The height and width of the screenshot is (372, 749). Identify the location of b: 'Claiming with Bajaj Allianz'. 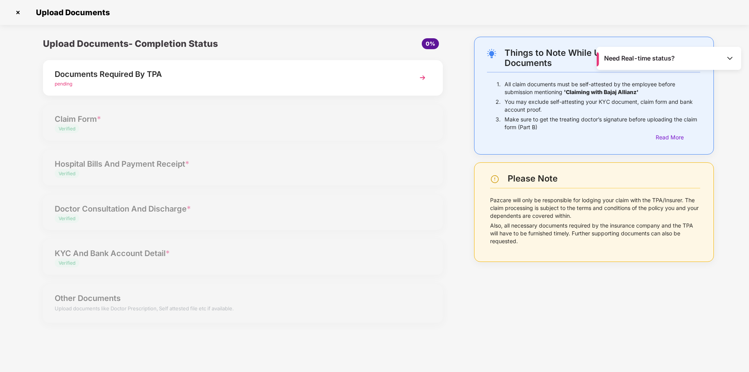
(601, 92).